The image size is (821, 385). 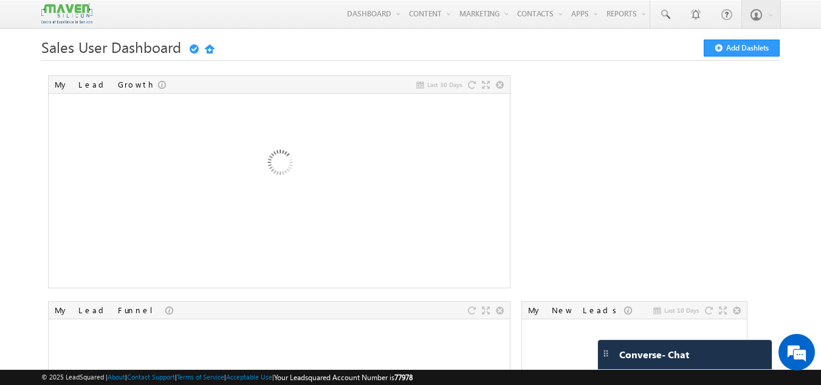 I want to click on button: Add Dashlets, so click(x=741, y=48).